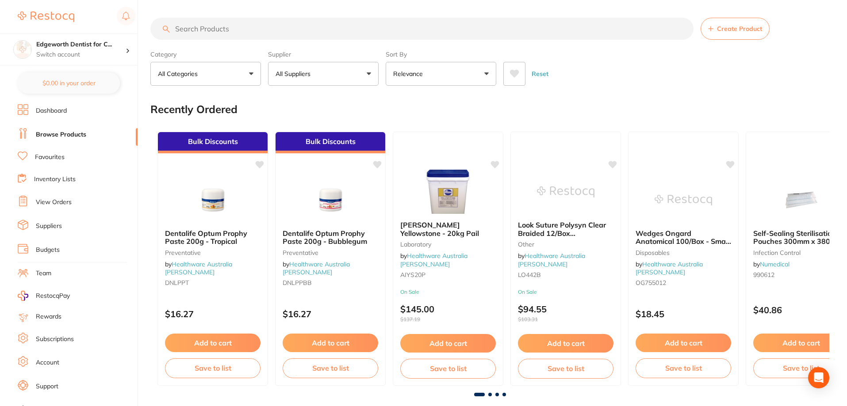 The height and width of the screenshot is (406, 847). What do you see at coordinates (44, 296) in the screenshot?
I see `a: RestocqPay` at bounding box center [44, 296].